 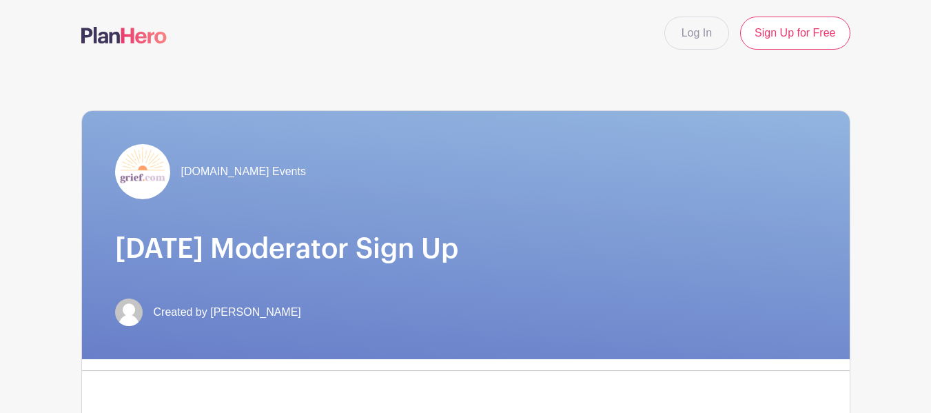 What do you see at coordinates (794, 33) in the screenshot?
I see `a: Sign Up for Free` at bounding box center [794, 33].